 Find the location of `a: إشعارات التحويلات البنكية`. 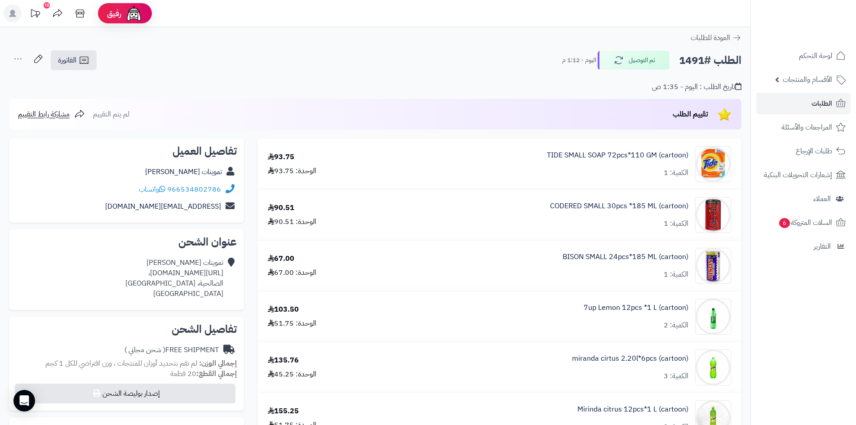

a: إشعارات التحويلات البنكية is located at coordinates (804, 175).